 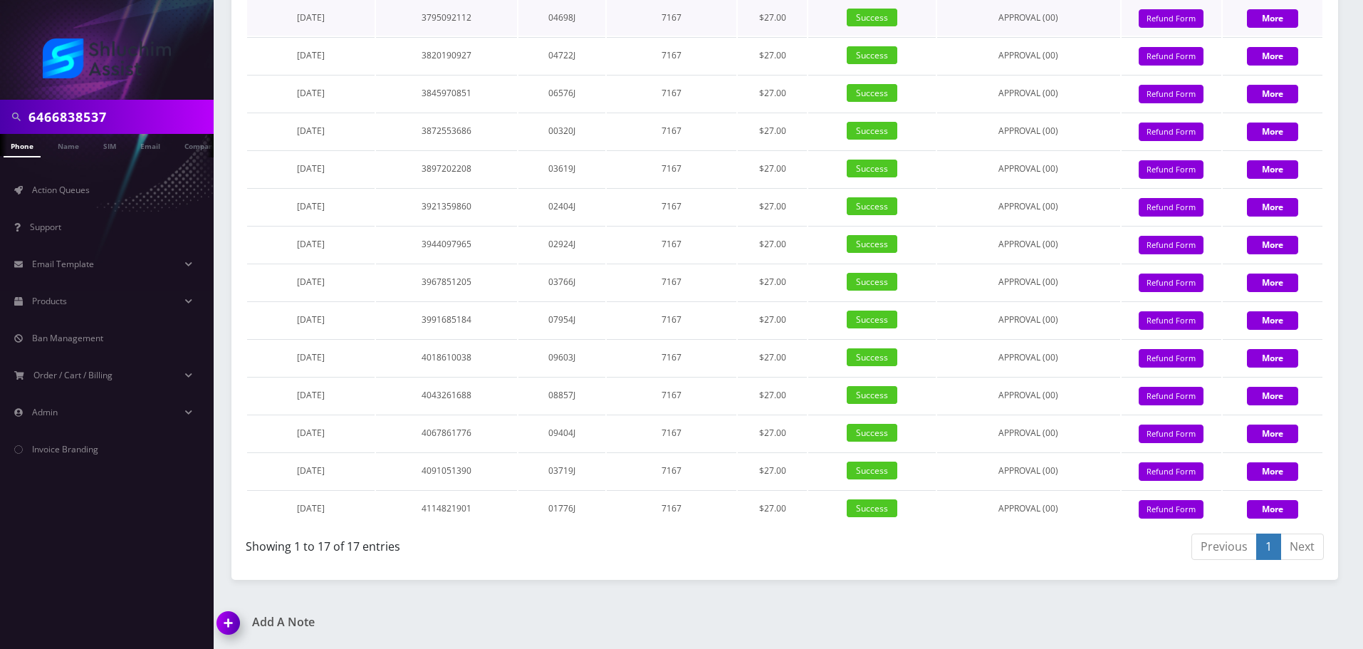 I want to click on td: 3967851205, so click(x=447, y=281).